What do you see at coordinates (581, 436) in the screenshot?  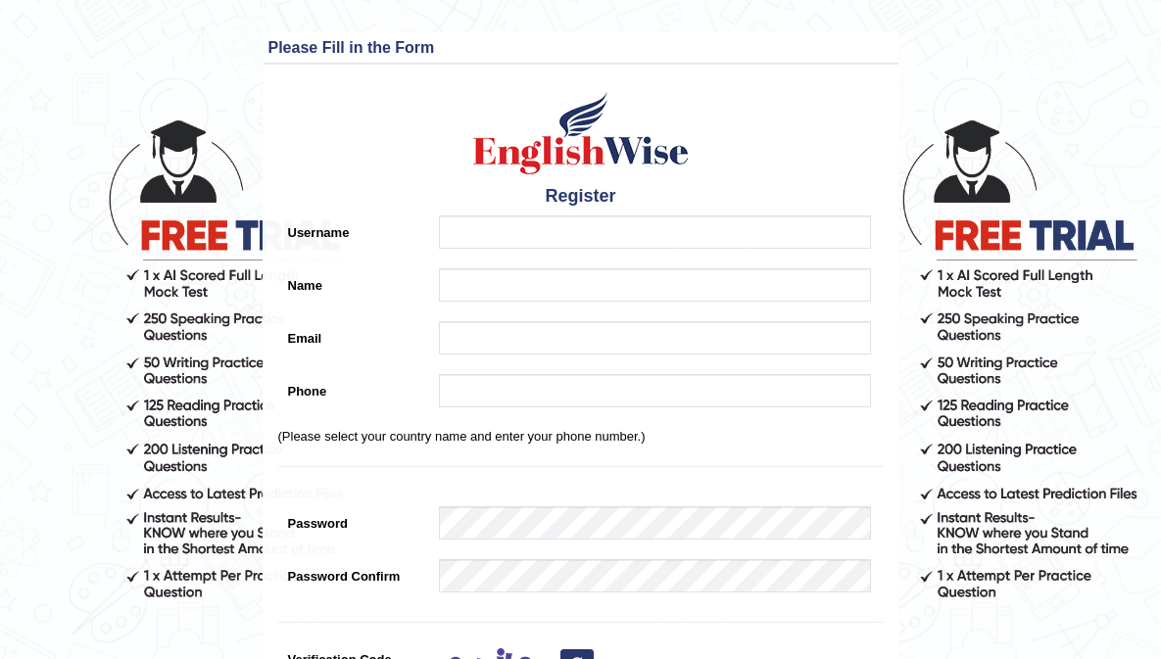 I see `p: (Please select your country name and enter your phone number.)` at bounding box center [581, 436].